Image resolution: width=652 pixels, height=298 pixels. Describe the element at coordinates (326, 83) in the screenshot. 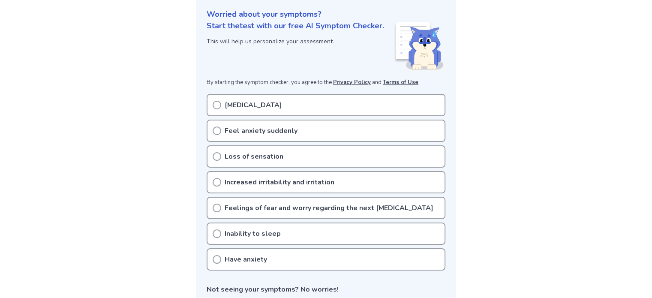

I see `p: By starting the symptom checker, you agree to the and` at that location.